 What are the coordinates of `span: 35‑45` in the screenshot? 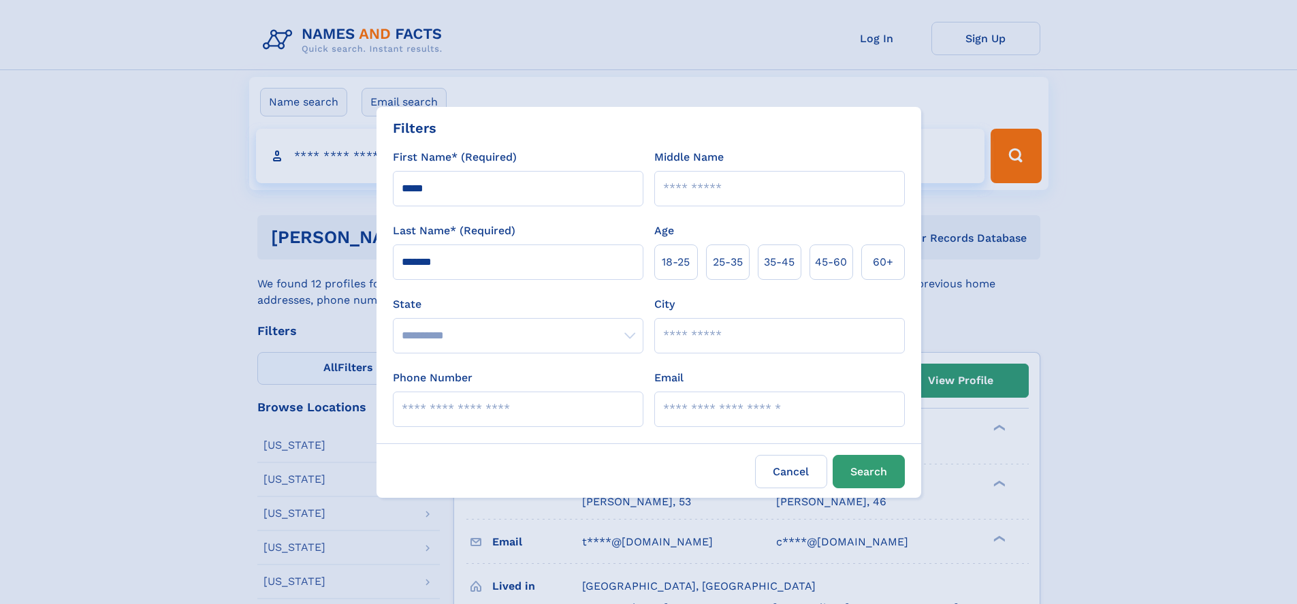 It's located at (779, 262).